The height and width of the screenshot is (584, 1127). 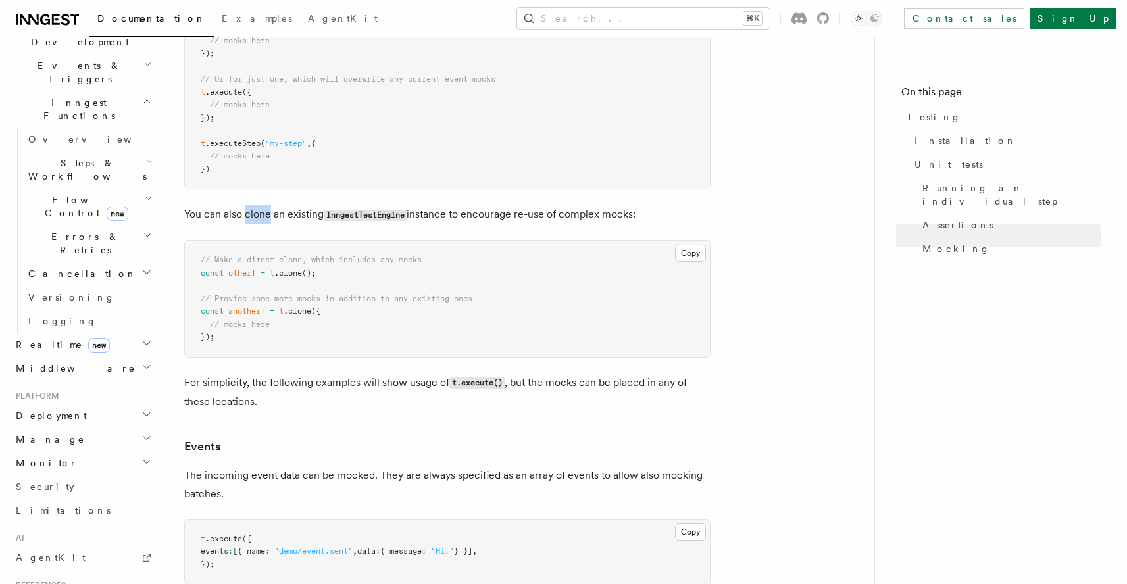 I want to click on p: You can also clone an existing instance to encourage re-use of complex mocks:, so click(x=447, y=214).